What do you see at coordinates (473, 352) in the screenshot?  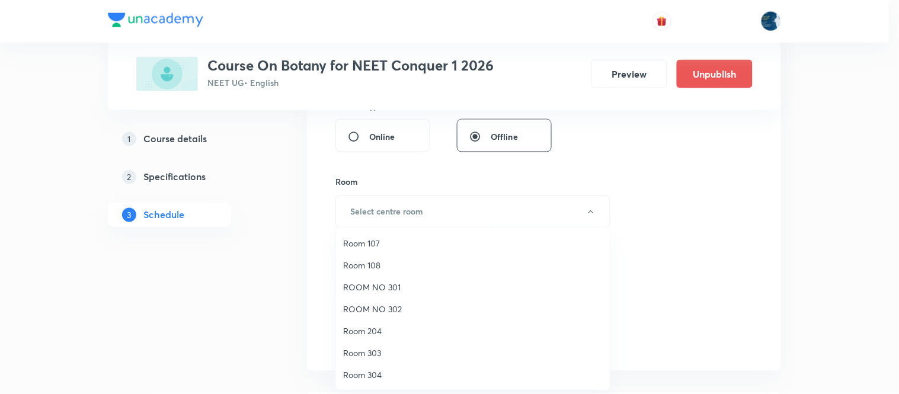 I see `span: Room 303` at bounding box center [473, 352].